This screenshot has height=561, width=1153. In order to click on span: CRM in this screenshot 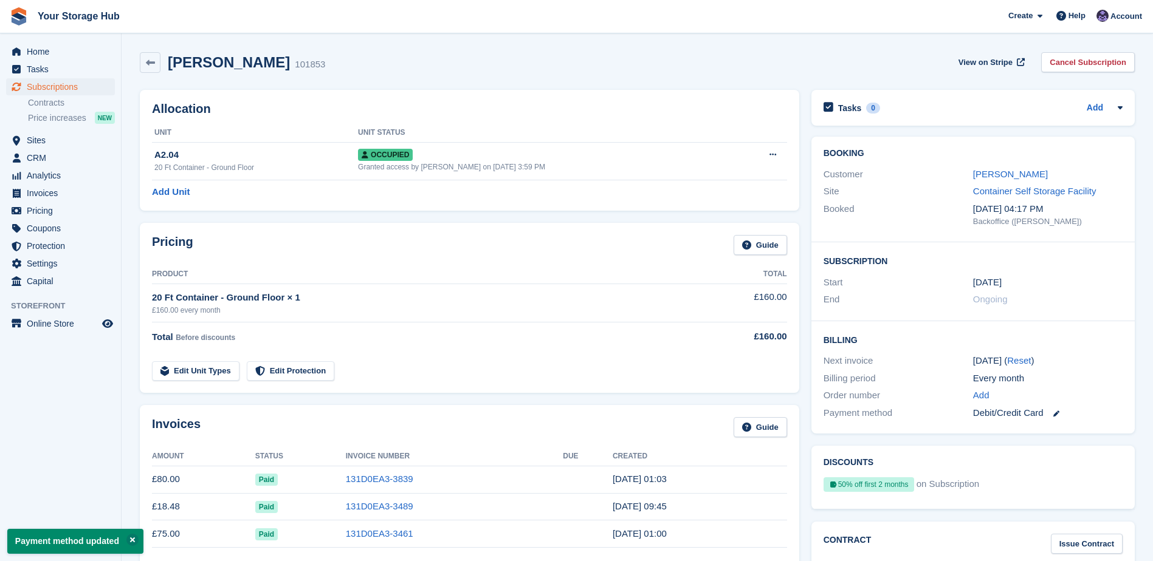, I will do `click(63, 158)`.